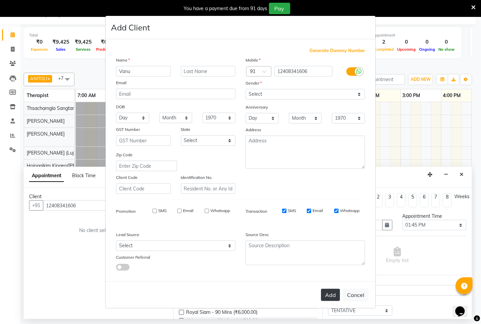 The height and width of the screenshot is (324, 481). Describe the element at coordinates (186, 129) in the screenshot. I see `label: State` at that location.